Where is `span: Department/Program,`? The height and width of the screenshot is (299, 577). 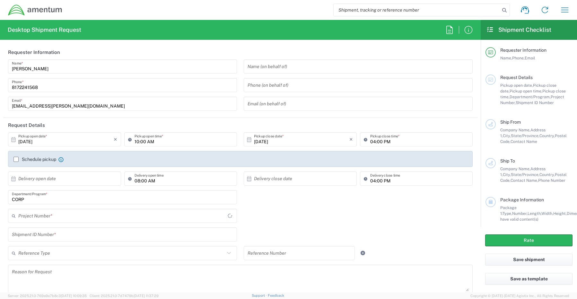
span: Department/Program, is located at coordinates (530, 97).